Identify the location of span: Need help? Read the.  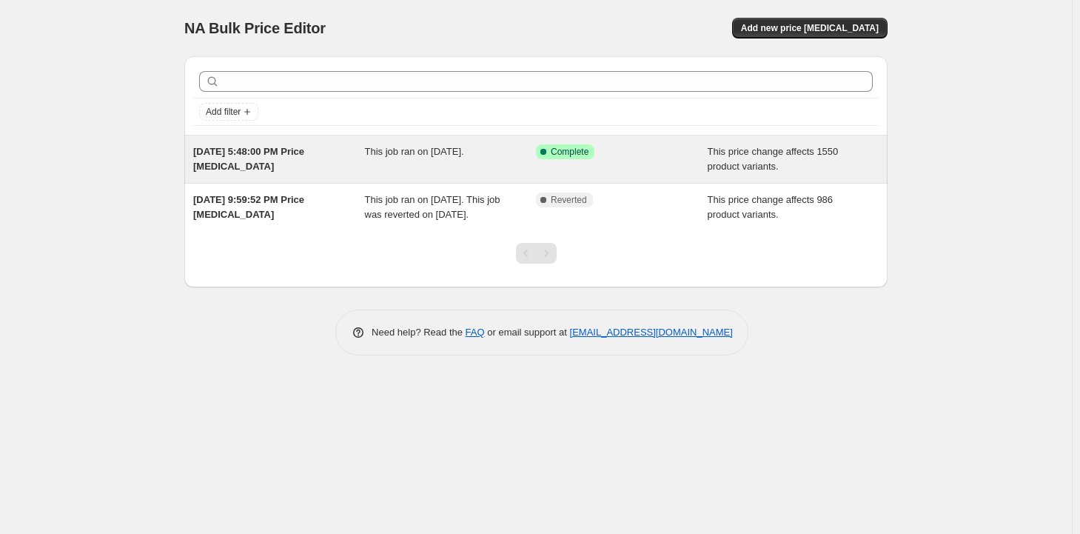
(418, 332).